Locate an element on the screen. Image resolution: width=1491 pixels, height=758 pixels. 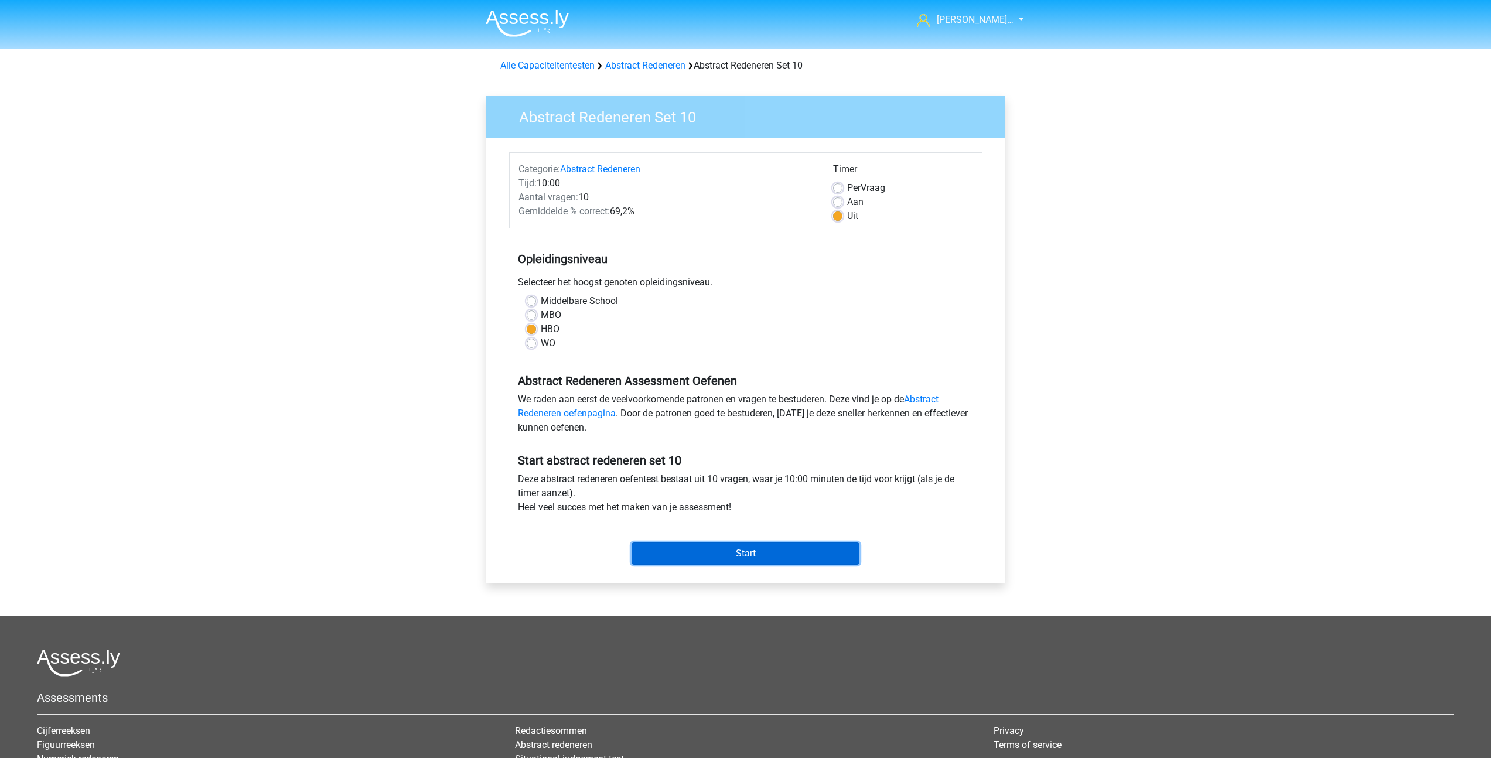
div: 10 is located at coordinates (667, 197).